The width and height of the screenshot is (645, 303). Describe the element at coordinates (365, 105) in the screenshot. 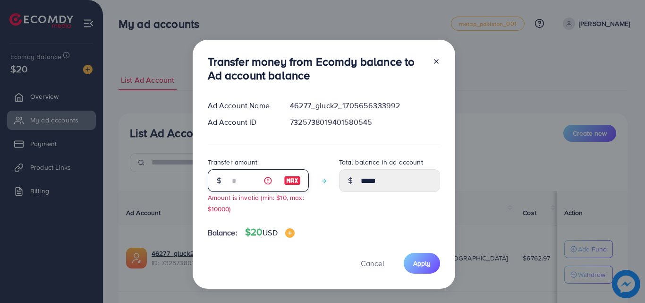

I see `div: 46277_gluck2_1705656333992` at that location.